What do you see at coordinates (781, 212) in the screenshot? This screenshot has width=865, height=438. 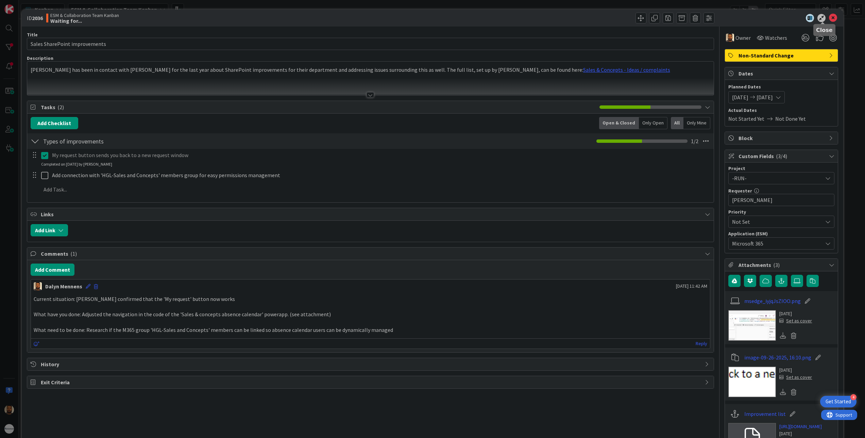 I see `div: Priority` at bounding box center [781, 212].